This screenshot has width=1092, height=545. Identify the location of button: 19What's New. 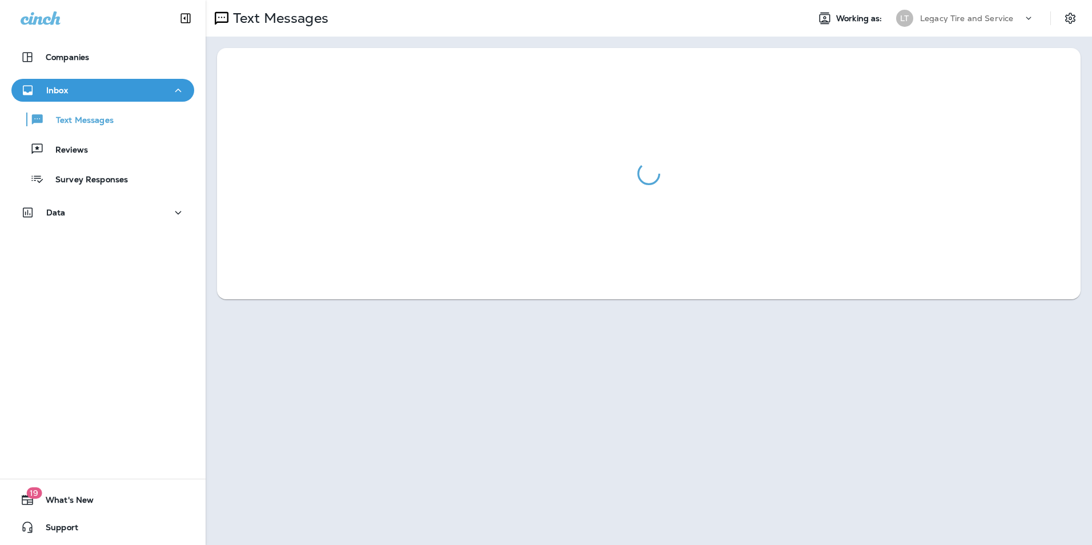
(103, 500).